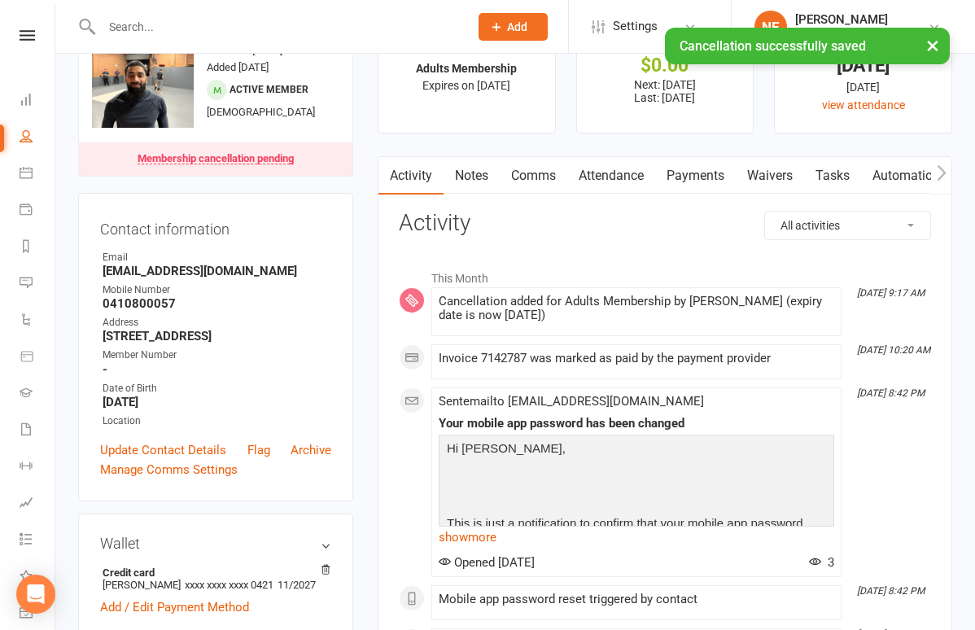 The image size is (975, 630). What do you see at coordinates (37, 504) in the screenshot?
I see `a: Assessments` at bounding box center [37, 504].